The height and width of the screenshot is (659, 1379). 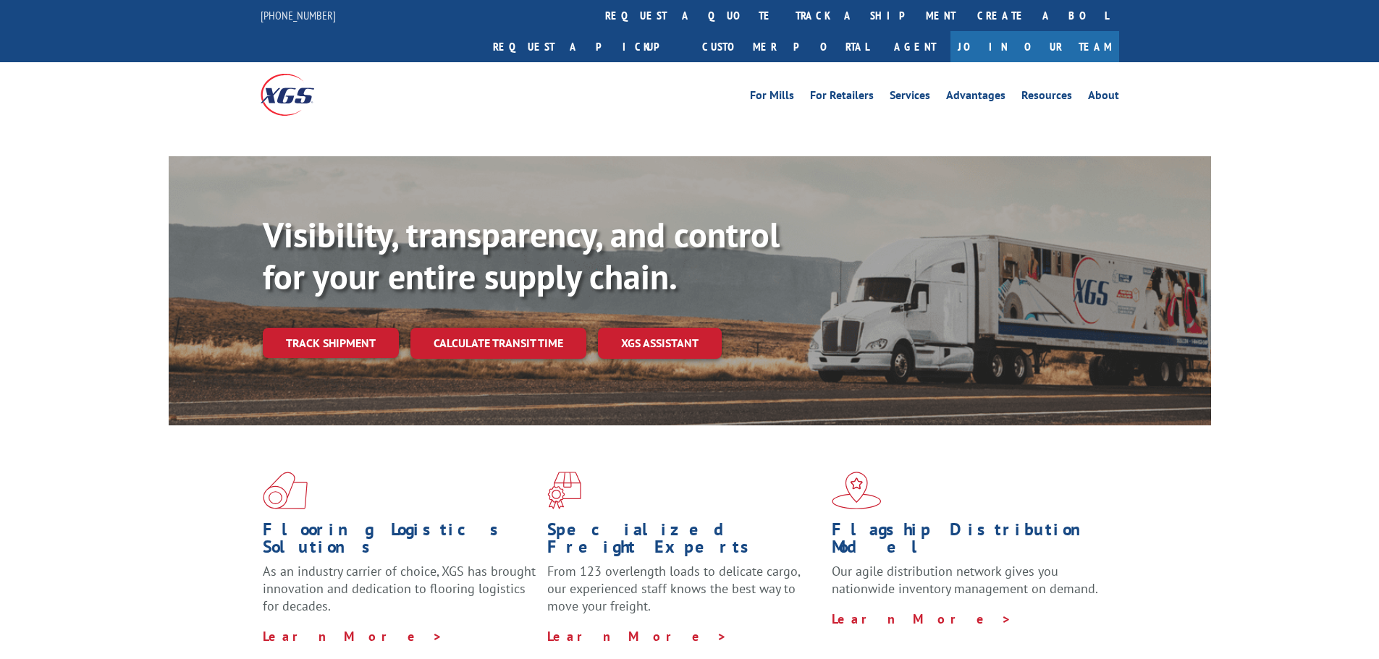 I want to click on a: For Retailers, so click(x=842, y=98).